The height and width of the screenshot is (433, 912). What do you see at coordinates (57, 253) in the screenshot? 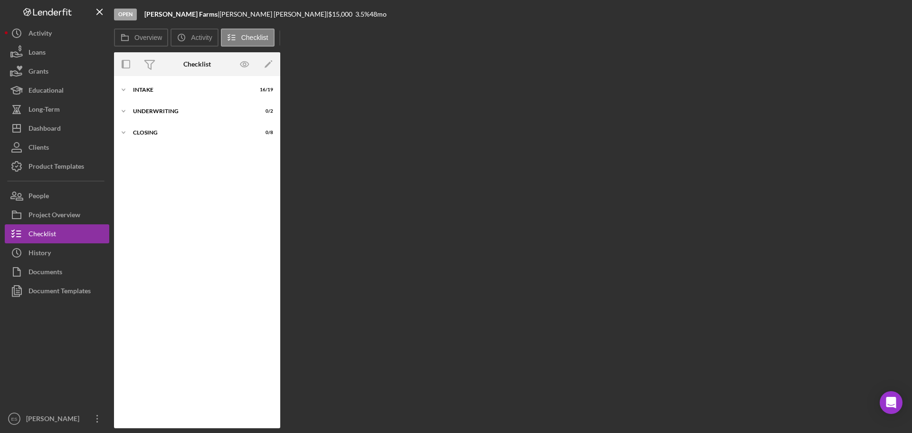
I see `button: History` at bounding box center [57, 253].